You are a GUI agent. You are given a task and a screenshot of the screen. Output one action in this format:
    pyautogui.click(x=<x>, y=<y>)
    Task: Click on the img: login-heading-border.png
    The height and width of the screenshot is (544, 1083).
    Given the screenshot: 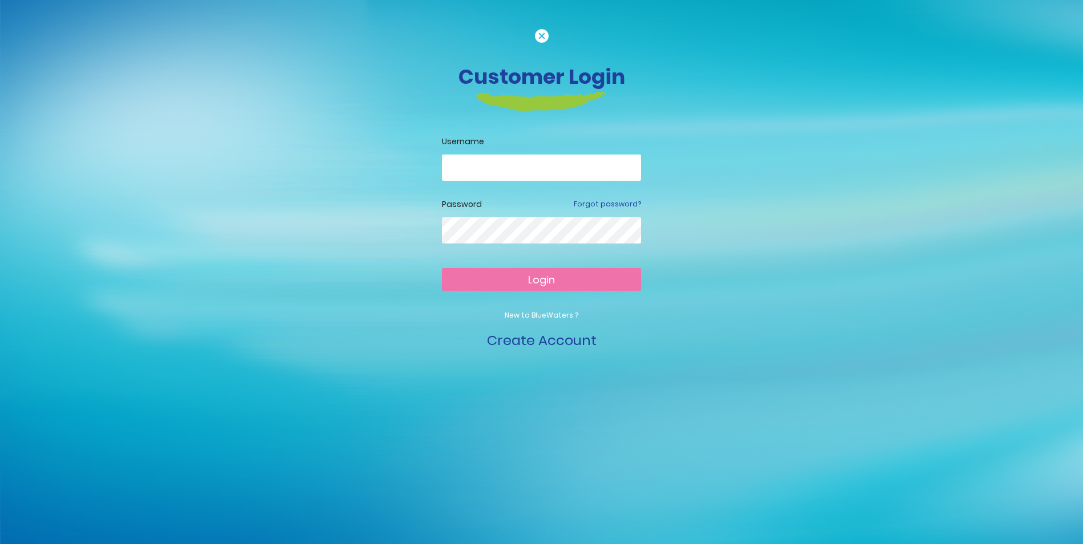 What is the action you would take?
    pyautogui.click(x=541, y=102)
    